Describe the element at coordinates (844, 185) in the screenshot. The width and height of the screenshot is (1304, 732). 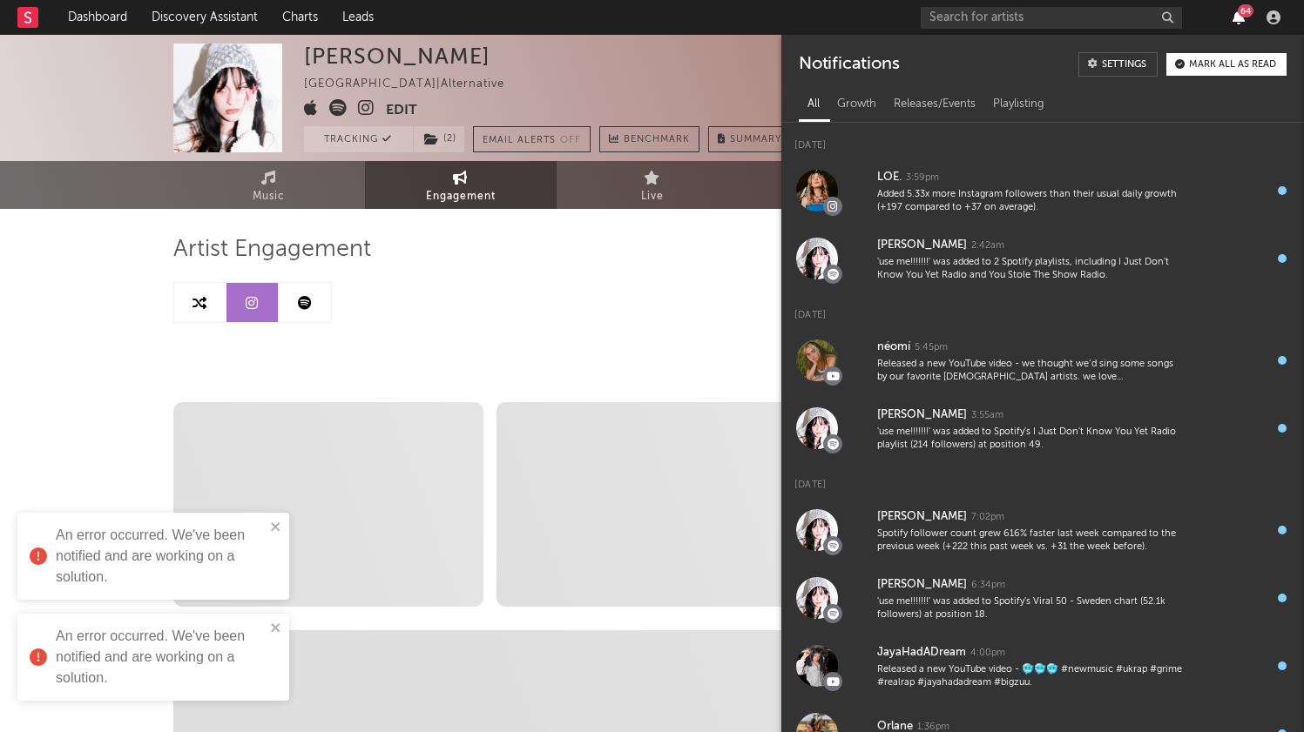
I see `a: Audience` at that location.